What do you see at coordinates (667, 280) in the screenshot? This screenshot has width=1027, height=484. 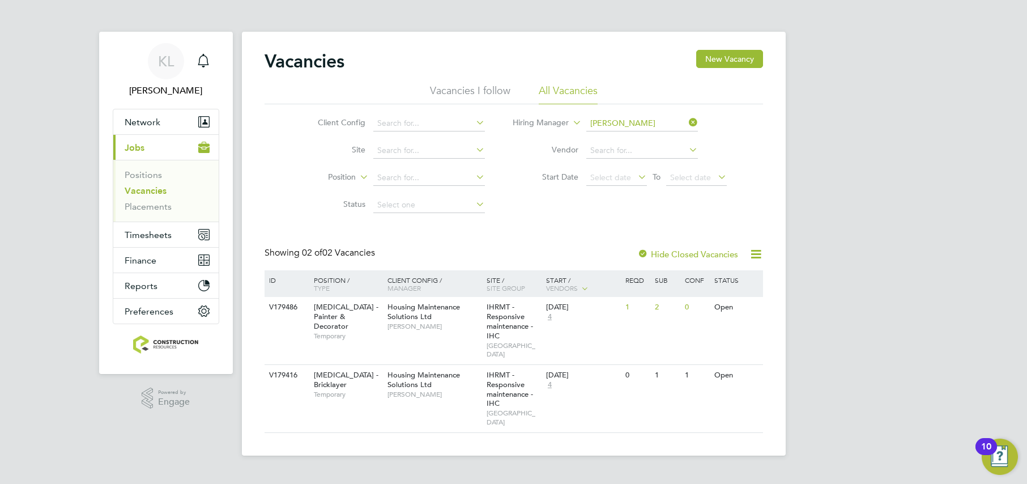 I see `div: Sub` at bounding box center [667, 280].